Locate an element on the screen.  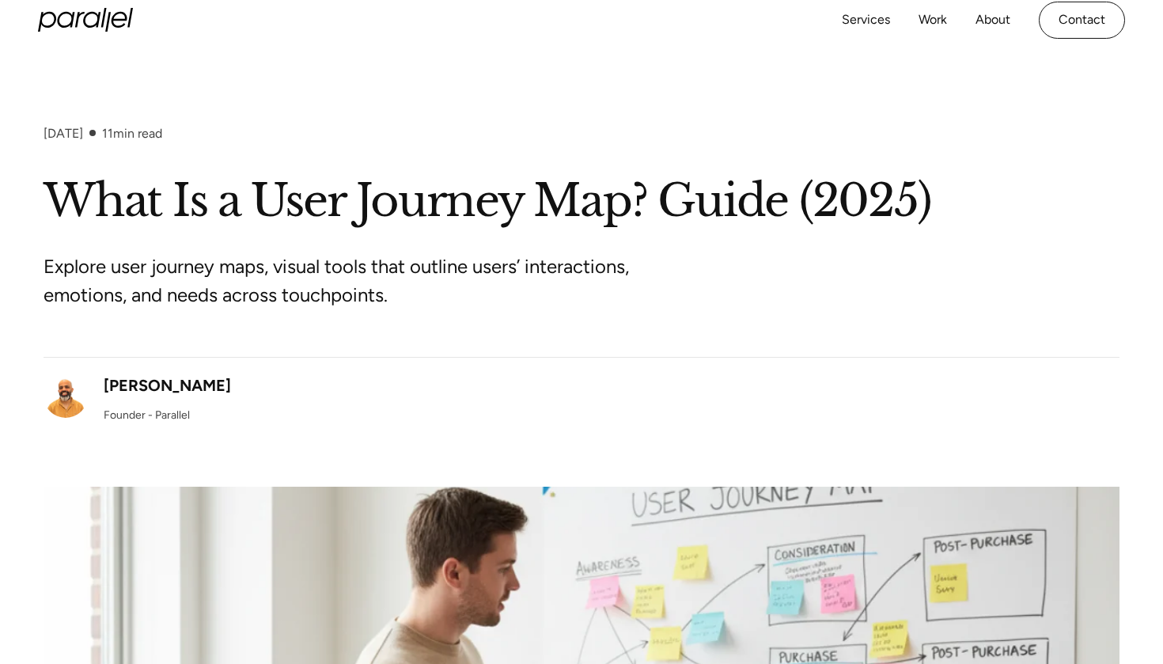
a: home is located at coordinates (85, 20).